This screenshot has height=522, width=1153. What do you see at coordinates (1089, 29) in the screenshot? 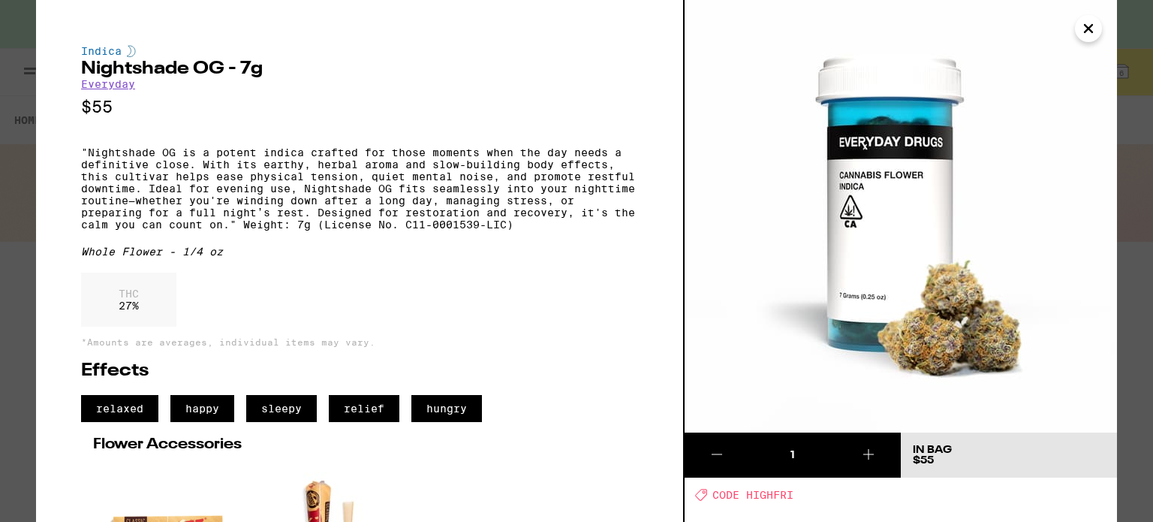
I see `button: Close` at bounding box center [1089, 29].